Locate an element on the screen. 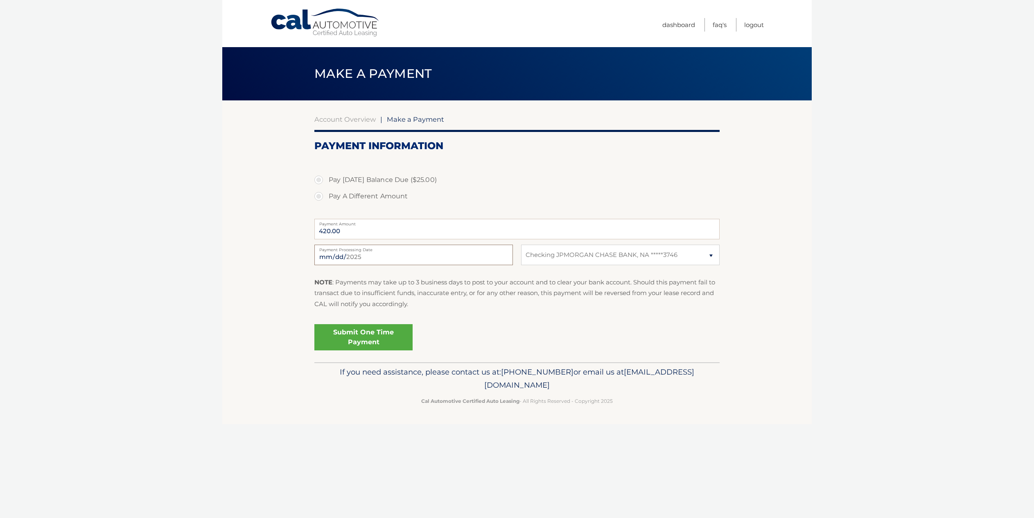 The width and height of the screenshot is (1034, 518). label: Payment Amount is located at coordinates (517, 222).